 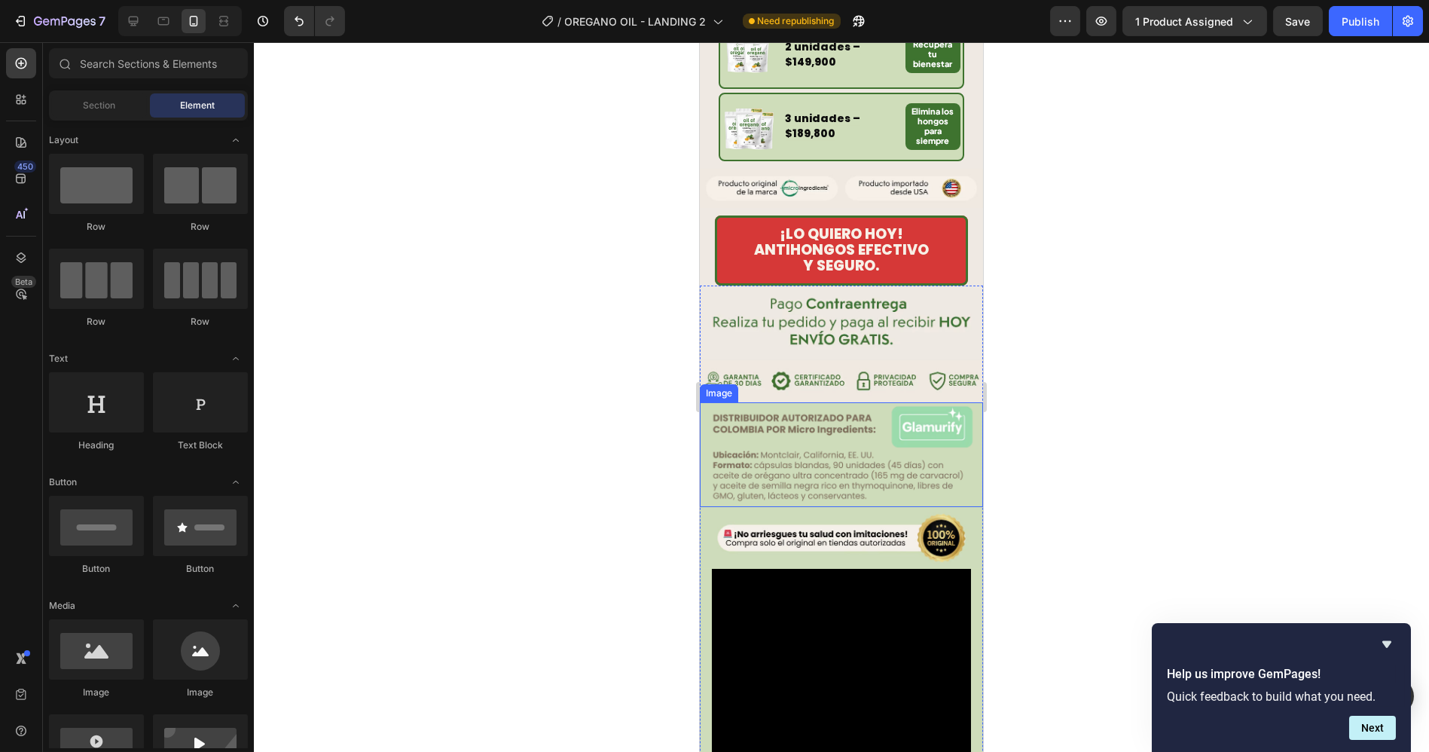 What do you see at coordinates (1387, 644) in the screenshot?
I see `button: Hide survey` at bounding box center [1387, 644].